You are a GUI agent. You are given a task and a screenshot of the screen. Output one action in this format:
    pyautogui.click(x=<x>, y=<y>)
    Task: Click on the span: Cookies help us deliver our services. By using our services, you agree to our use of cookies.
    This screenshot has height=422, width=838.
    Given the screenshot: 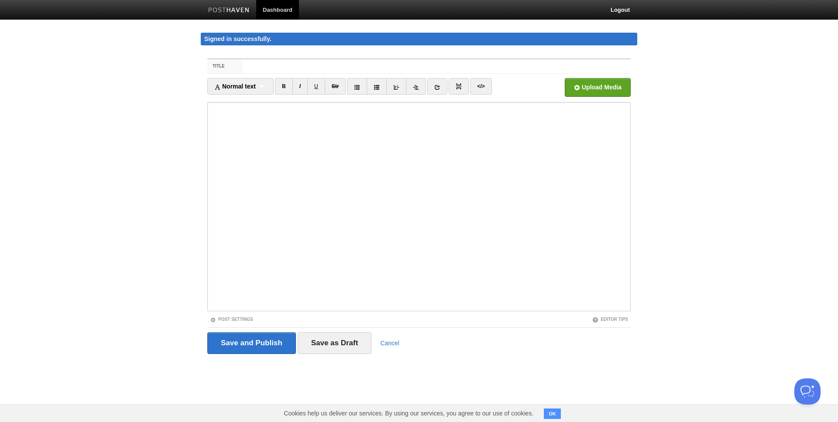 What is the action you would take?
    pyautogui.click(x=408, y=414)
    